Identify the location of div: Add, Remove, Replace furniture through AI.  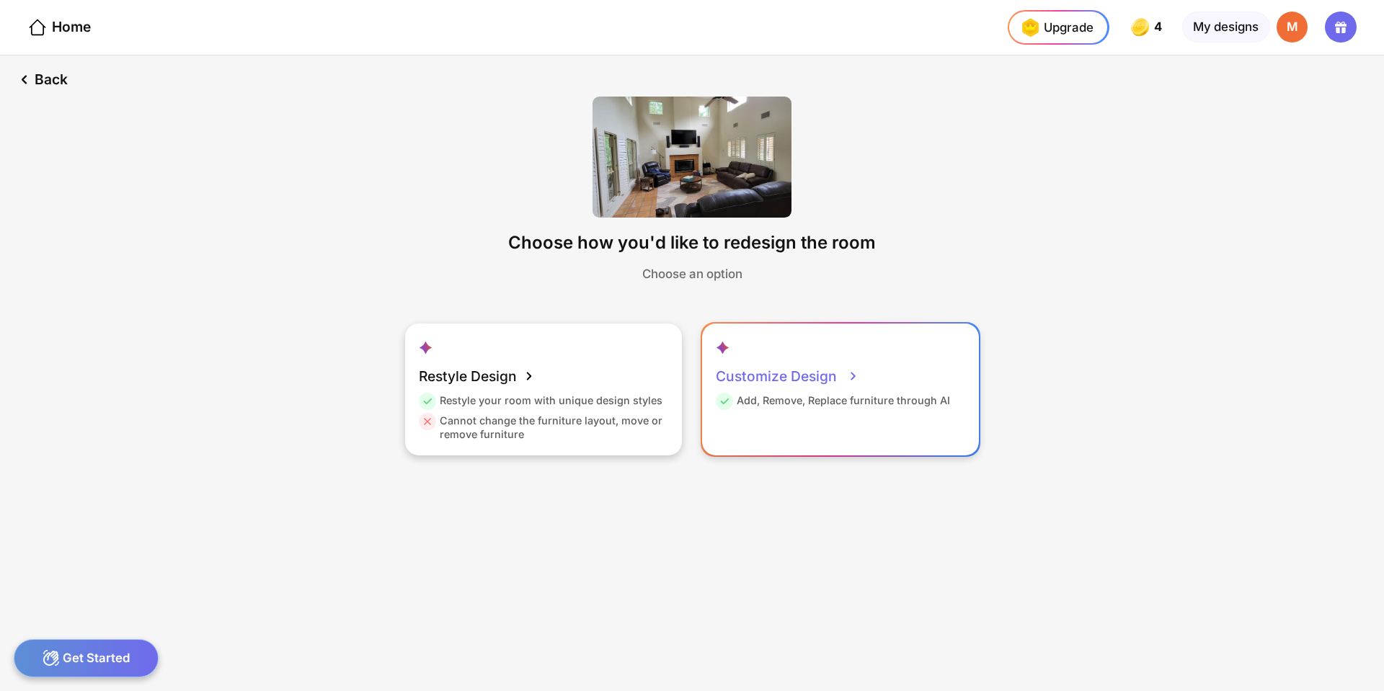
(833, 404).